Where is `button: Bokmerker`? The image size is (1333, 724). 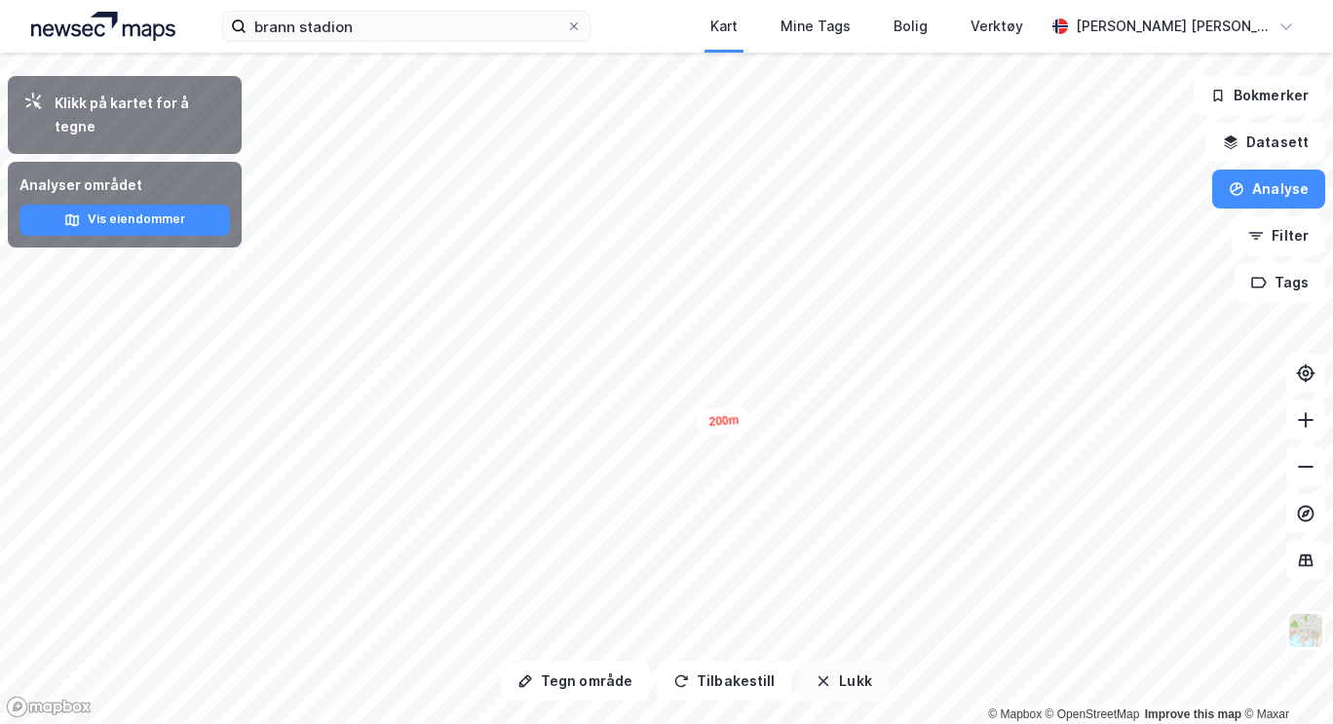 button: Bokmerker is located at coordinates (1259, 95).